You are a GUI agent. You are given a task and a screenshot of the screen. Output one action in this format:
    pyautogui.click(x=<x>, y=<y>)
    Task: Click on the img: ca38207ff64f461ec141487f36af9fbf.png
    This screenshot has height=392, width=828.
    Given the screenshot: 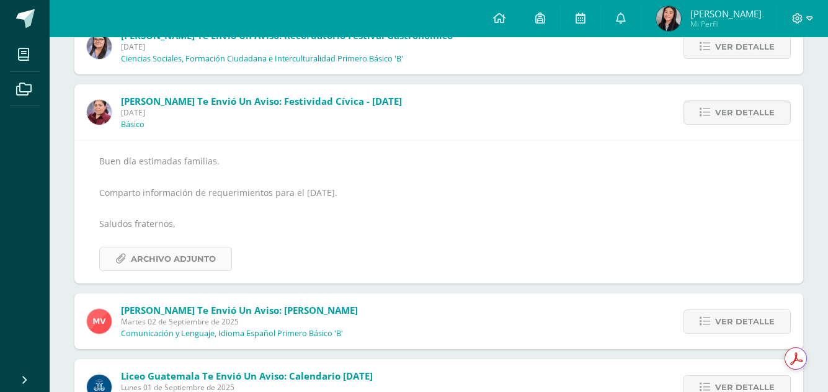 What is the action you would take?
    pyautogui.click(x=99, y=112)
    